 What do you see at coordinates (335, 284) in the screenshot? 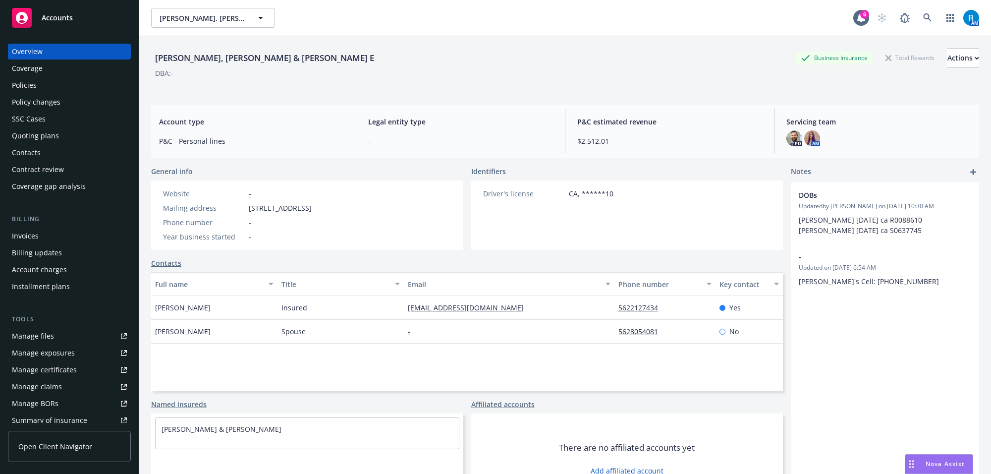
I see `div: Title` at bounding box center [335, 284].